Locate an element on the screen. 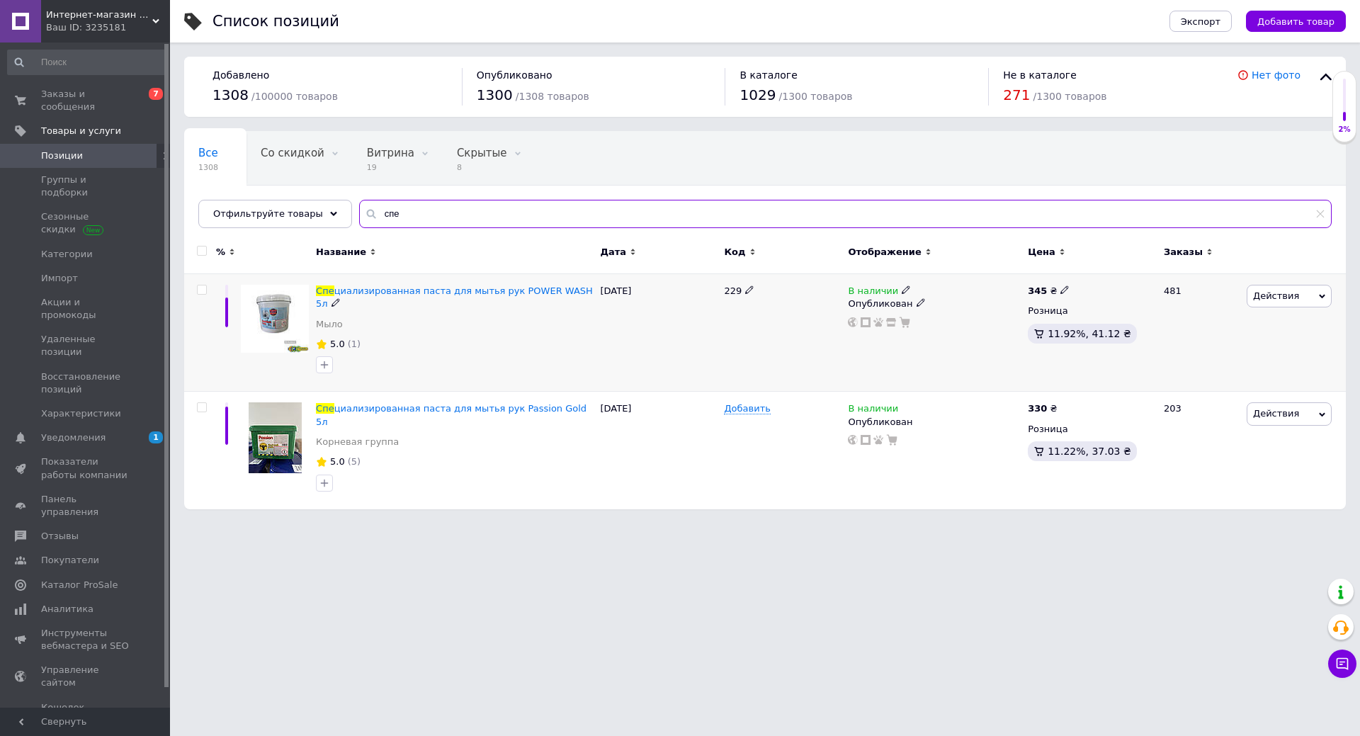 The height and width of the screenshot is (736, 1360). input: Поиск по названию позиции, артикулу и поисковым запросам is located at coordinates (845, 214).